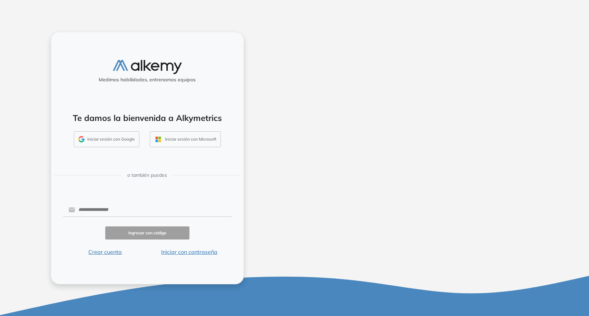  I want to click on button: Iniciar sesión con Microsoft, so click(185, 139).